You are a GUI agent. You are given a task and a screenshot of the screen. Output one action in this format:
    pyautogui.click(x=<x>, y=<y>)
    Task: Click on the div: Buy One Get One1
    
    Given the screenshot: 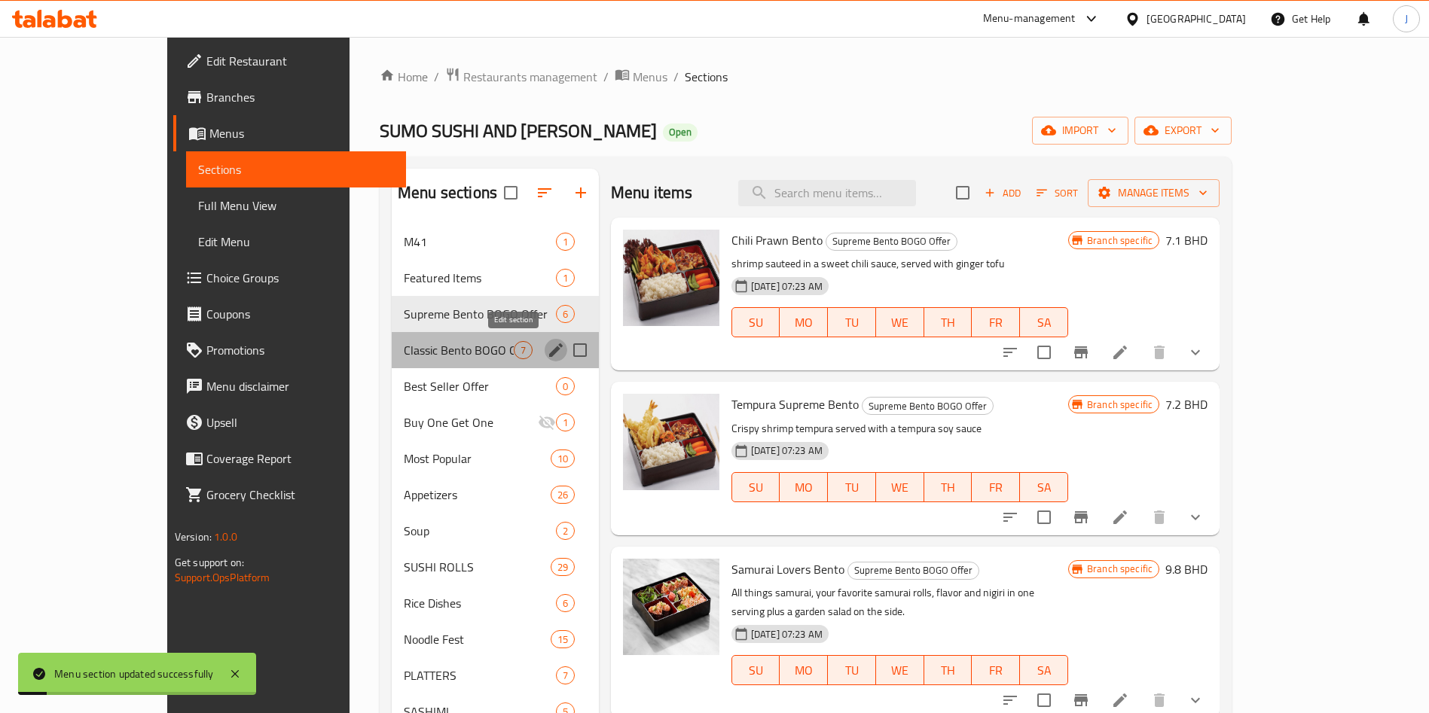 What is the action you would take?
    pyautogui.click(x=495, y=423)
    